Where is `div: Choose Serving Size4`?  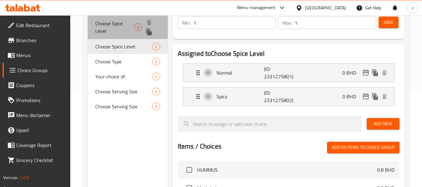
div: Choose Serving Size4 is located at coordinates (127, 92).